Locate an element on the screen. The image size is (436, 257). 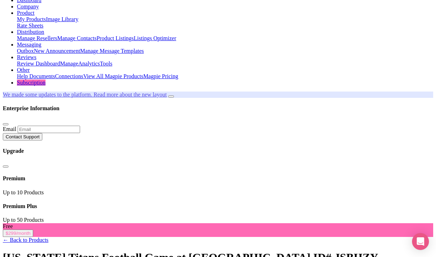
a: Image Library is located at coordinates (62, 19).